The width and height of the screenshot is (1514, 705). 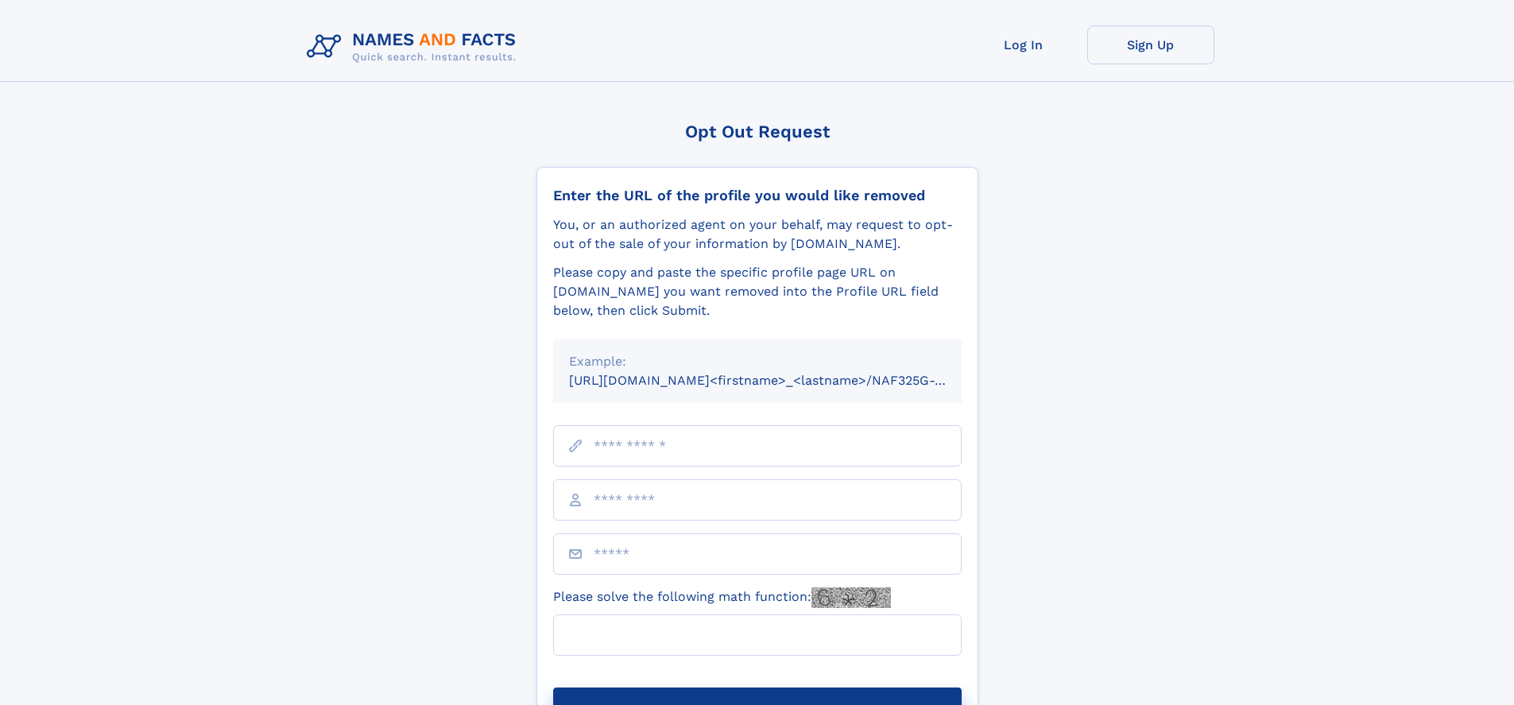 What do you see at coordinates (757, 195) in the screenshot?
I see `div: Enter the URL of the profile you would like removed` at bounding box center [757, 195].